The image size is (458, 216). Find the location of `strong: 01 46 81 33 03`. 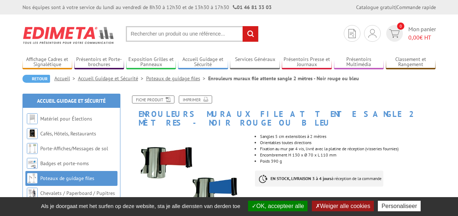

strong: 01 46 81 33 03 is located at coordinates (252, 7).